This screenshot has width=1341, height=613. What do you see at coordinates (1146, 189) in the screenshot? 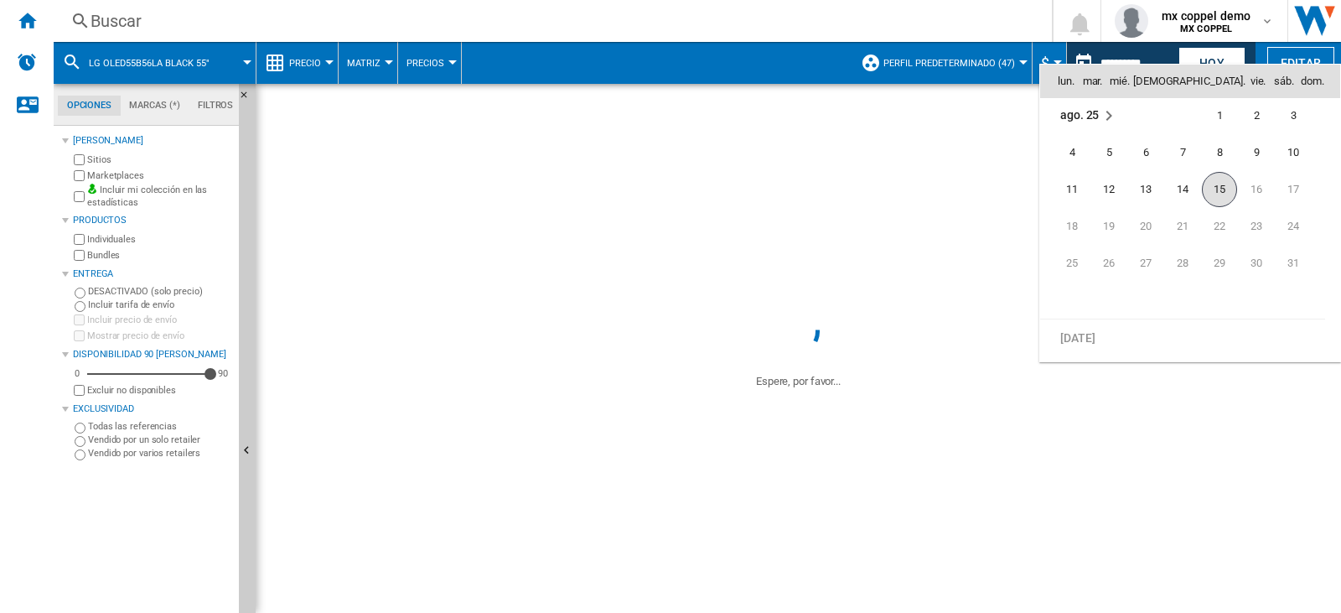
I see `td: Wednesday August 13 2025` at bounding box center [1146, 189].